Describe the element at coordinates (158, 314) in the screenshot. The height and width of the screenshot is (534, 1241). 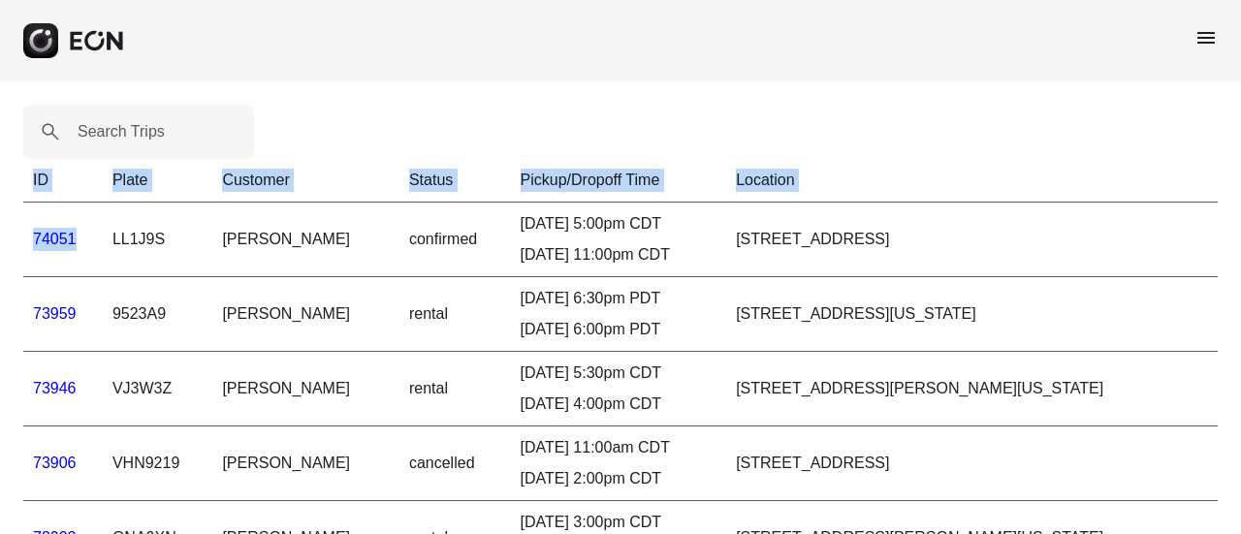
I see `td: 9523A9` at that location.